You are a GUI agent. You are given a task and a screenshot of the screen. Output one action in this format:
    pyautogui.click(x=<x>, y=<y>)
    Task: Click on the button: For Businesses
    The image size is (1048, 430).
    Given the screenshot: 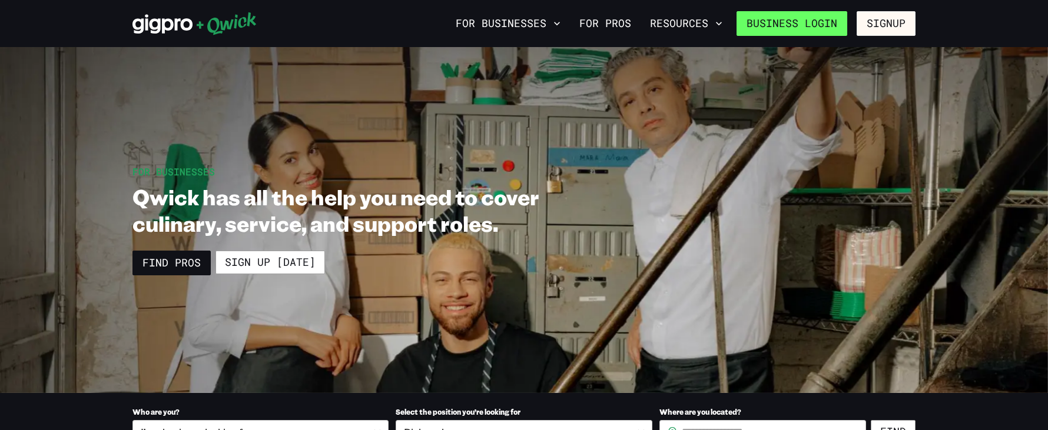 What is the action you would take?
    pyautogui.click(x=508, y=24)
    